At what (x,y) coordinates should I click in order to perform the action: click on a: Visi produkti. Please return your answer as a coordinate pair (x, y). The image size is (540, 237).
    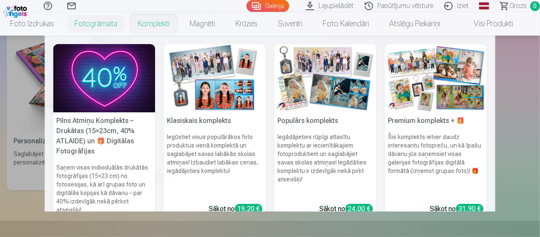
    Looking at the image, I should click on (487, 24).